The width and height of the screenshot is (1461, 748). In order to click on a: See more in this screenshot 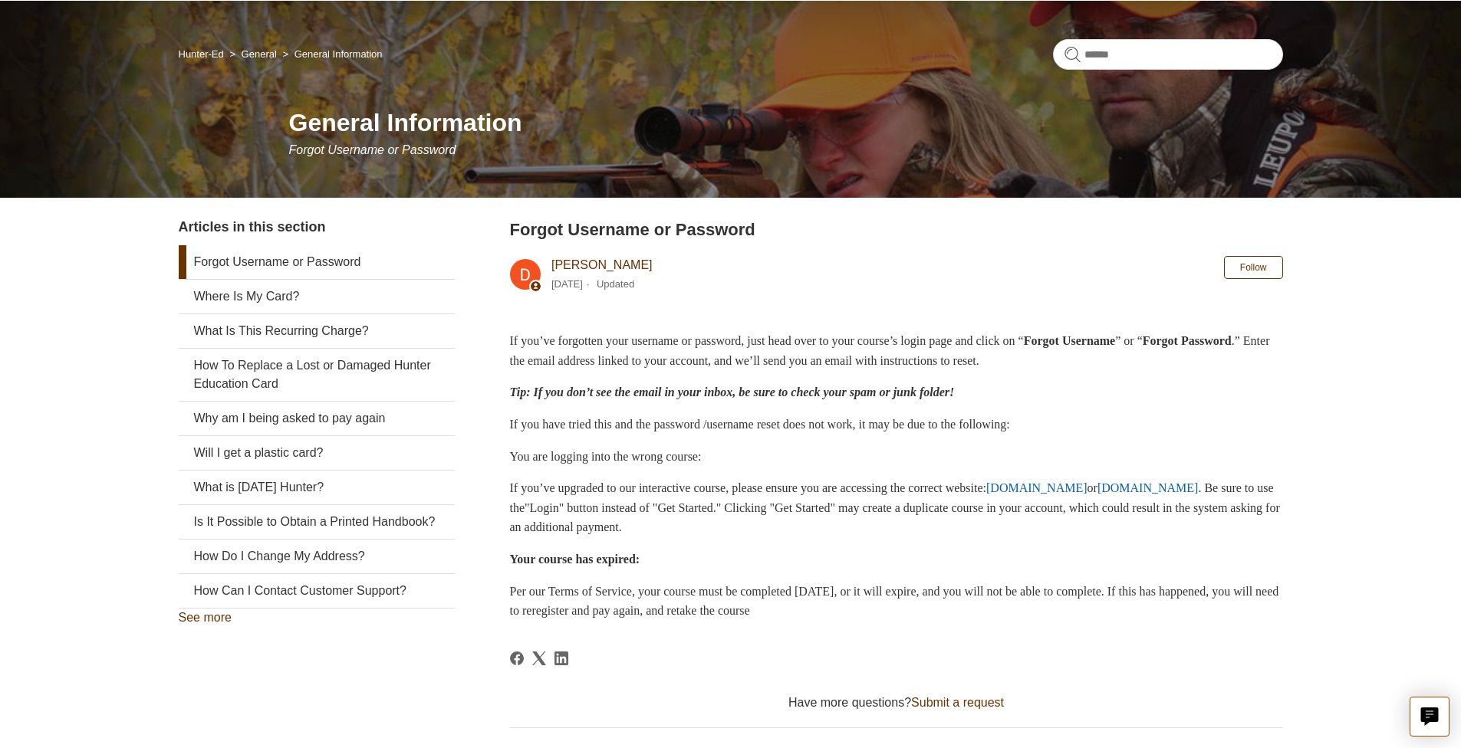, I will do `click(205, 617)`.